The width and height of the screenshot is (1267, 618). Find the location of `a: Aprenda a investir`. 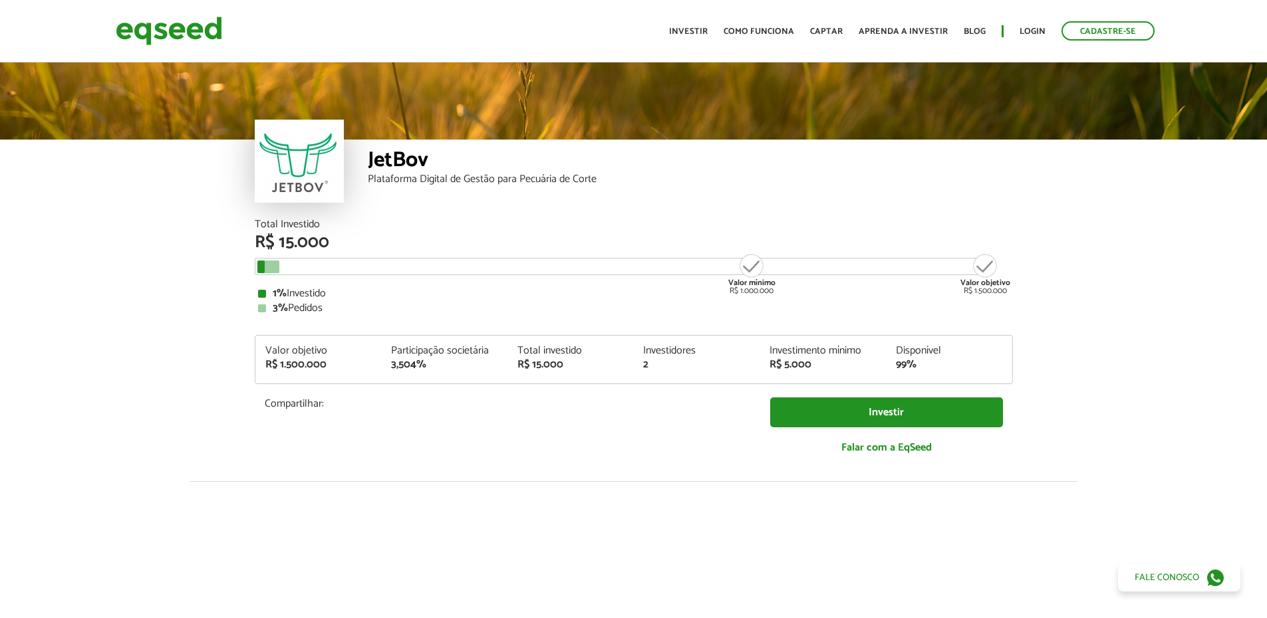

a: Aprenda a investir is located at coordinates (903, 31).